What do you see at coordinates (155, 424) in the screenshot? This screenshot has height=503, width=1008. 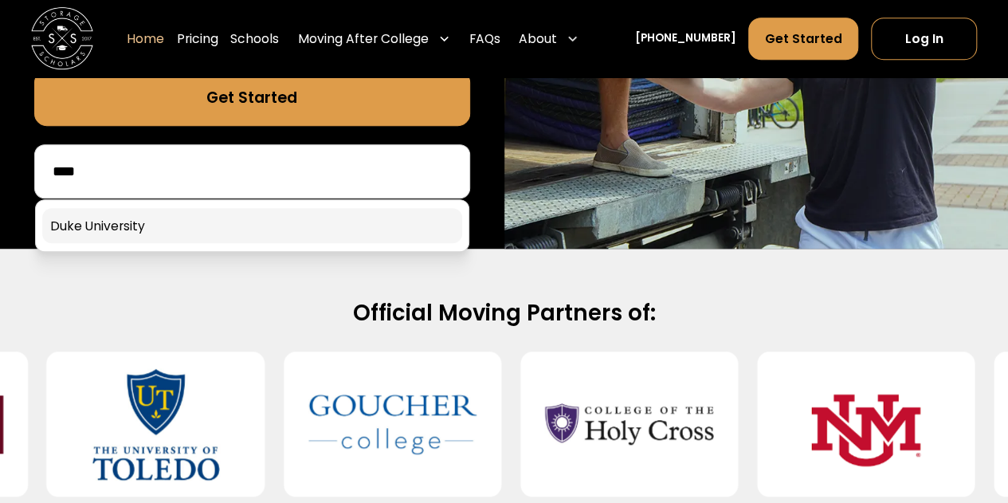 I see `img: University of Toledo` at bounding box center [155, 424].